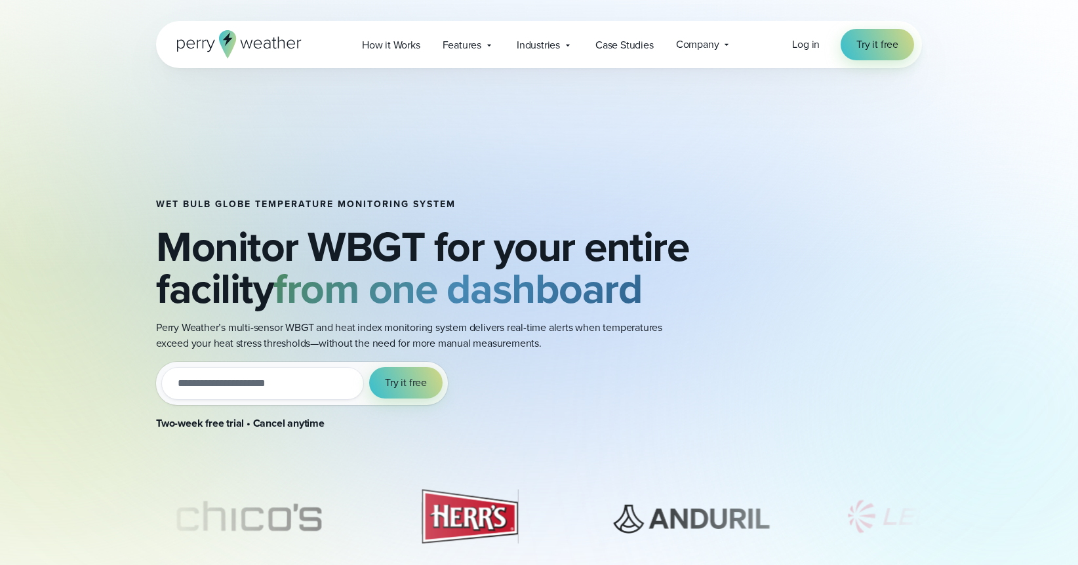  I want to click on h2: Monitor WBGT for your entire facility, so click(441, 268).